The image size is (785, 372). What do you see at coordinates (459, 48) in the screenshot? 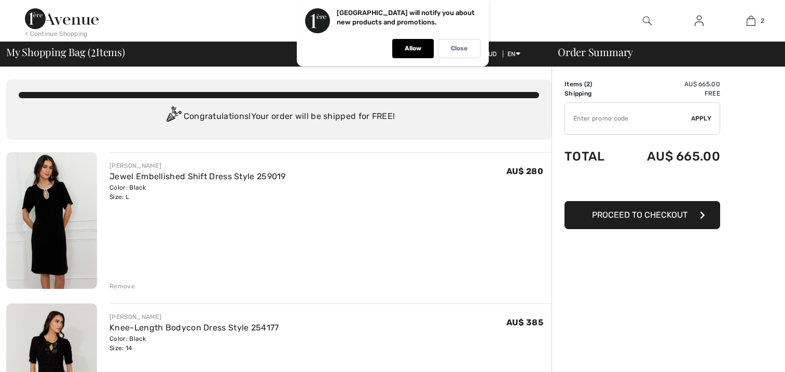
I see `p: Close` at bounding box center [459, 48].